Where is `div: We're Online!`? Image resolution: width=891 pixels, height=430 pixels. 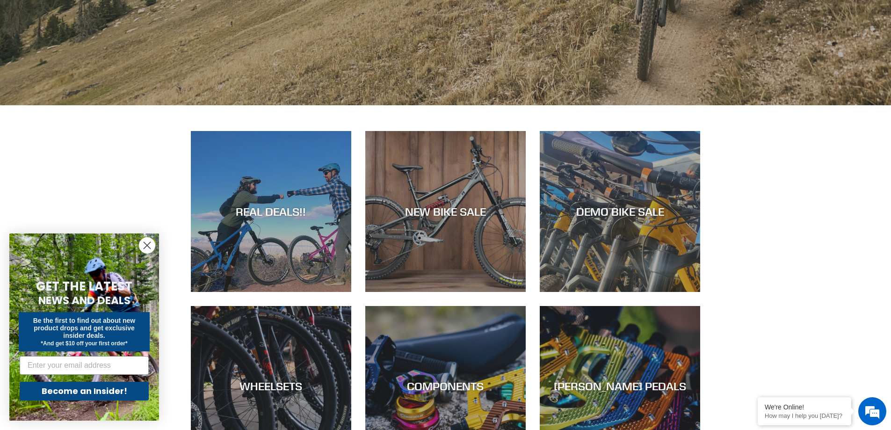
div: We're Online! is located at coordinates (804, 407).